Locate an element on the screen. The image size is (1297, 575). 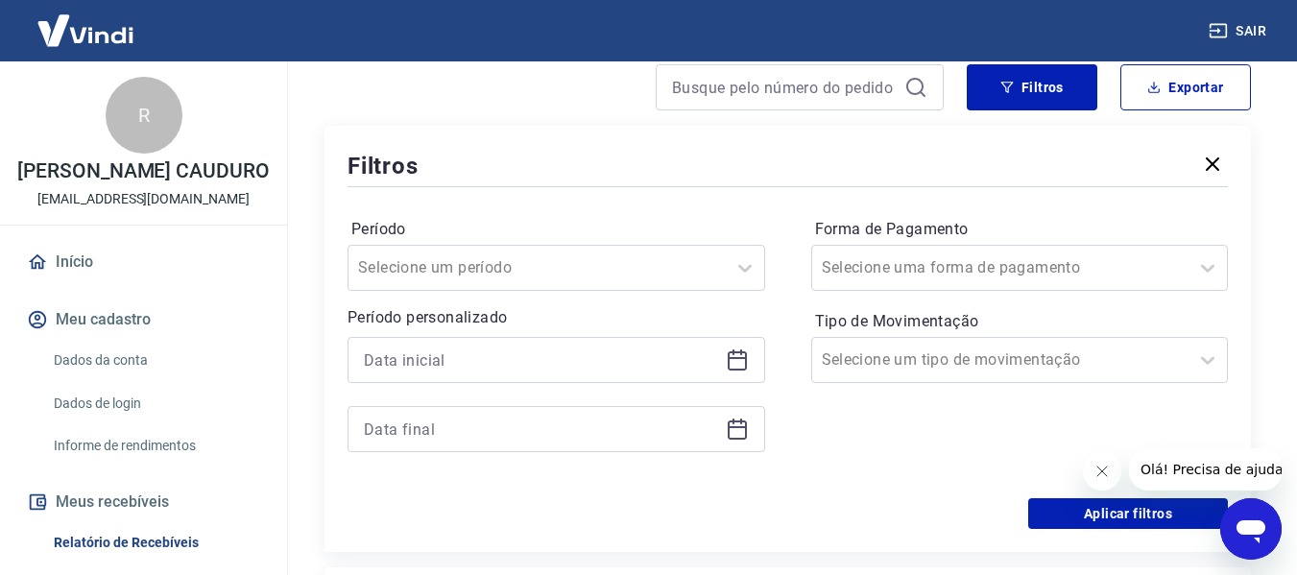
a: Informe de rendimentos is located at coordinates (155, 445).